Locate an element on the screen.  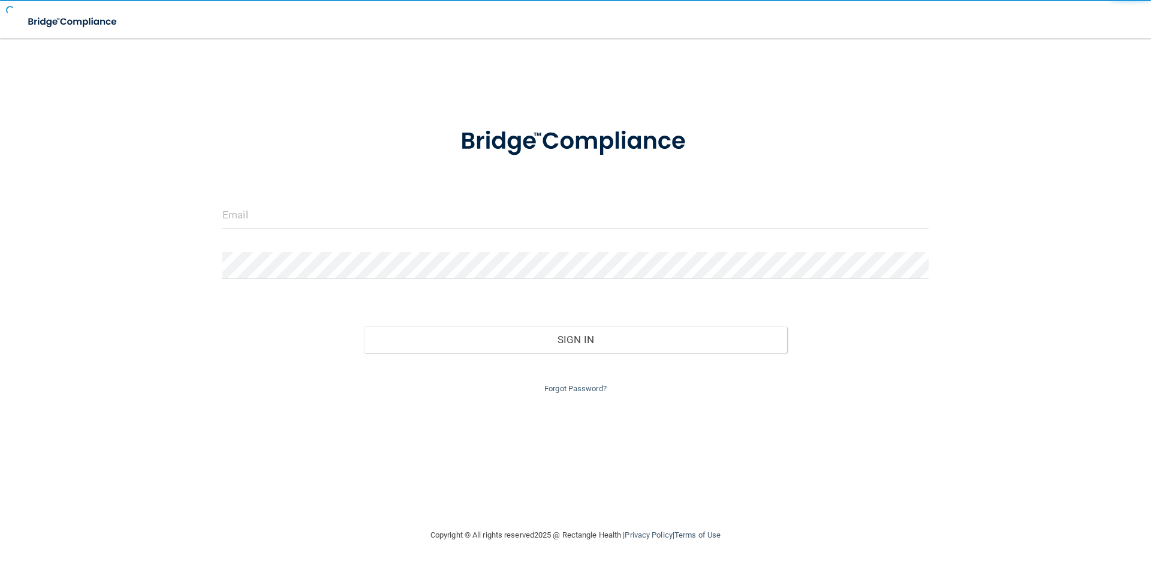
button: Sign In is located at coordinates (575, 339).